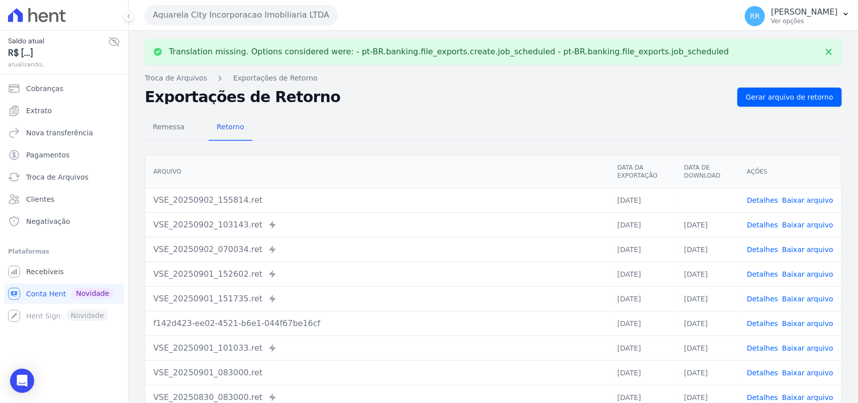 Image resolution: width=858 pixels, height=403 pixels. Describe the element at coordinates (168, 128) in the screenshot. I see `a: Remessa` at that location.